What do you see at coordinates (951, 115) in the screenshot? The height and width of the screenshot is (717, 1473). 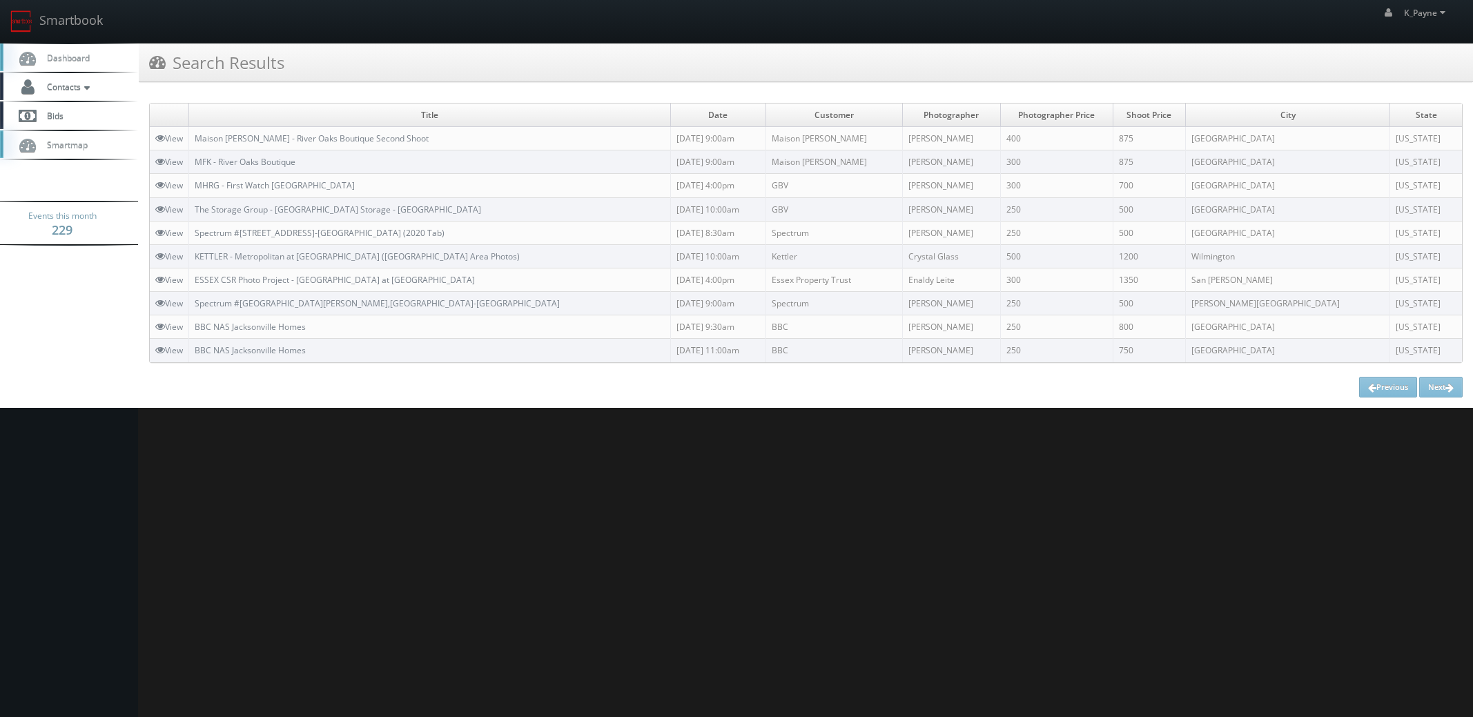 I see `td: Photographer` at bounding box center [951, 115].